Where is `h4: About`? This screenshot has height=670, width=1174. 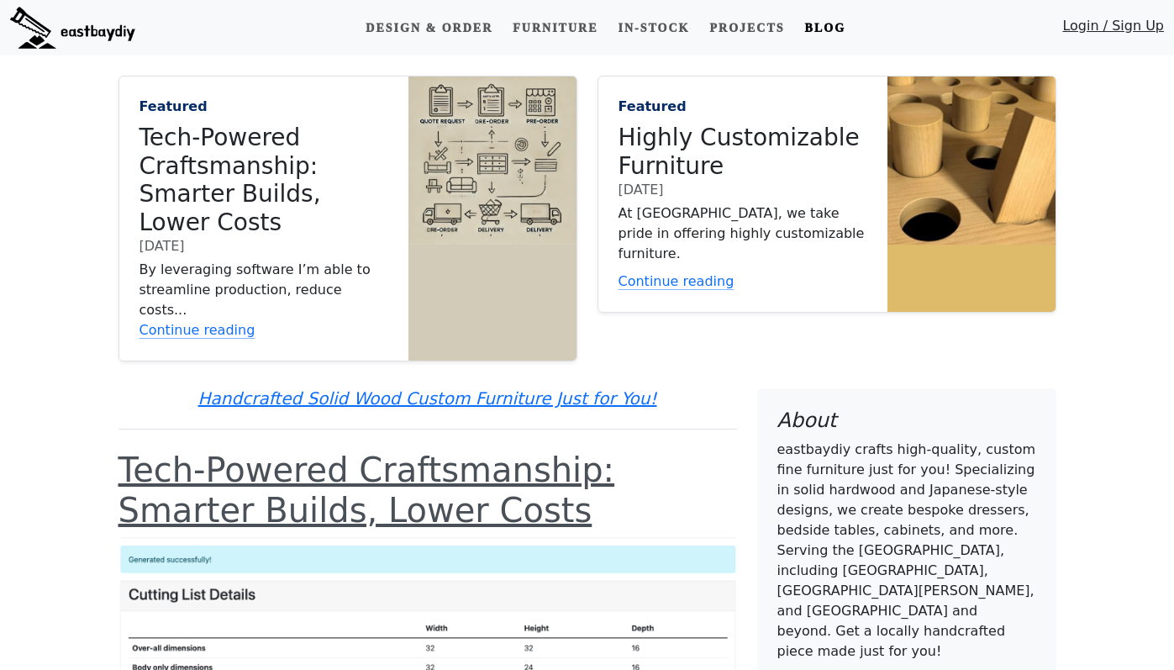 h4: About is located at coordinates (907, 420).